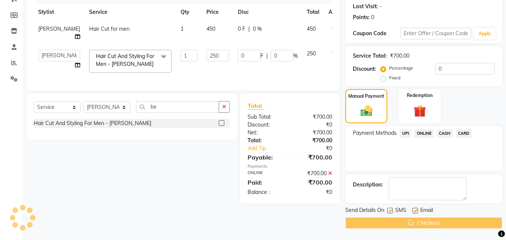  What do you see at coordinates (366, 111) in the screenshot?
I see `img: _cash.svg` at bounding box center [366, 111].